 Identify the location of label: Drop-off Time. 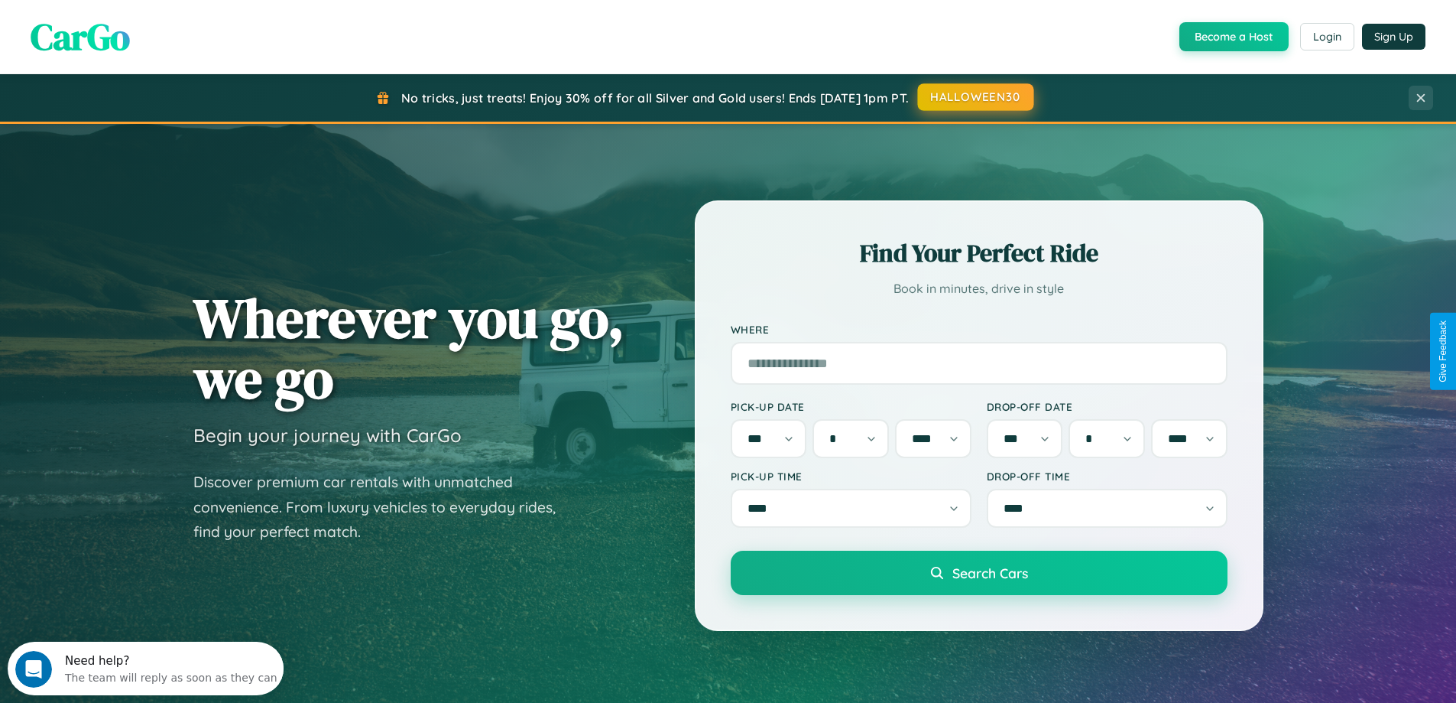
(1107, 476).